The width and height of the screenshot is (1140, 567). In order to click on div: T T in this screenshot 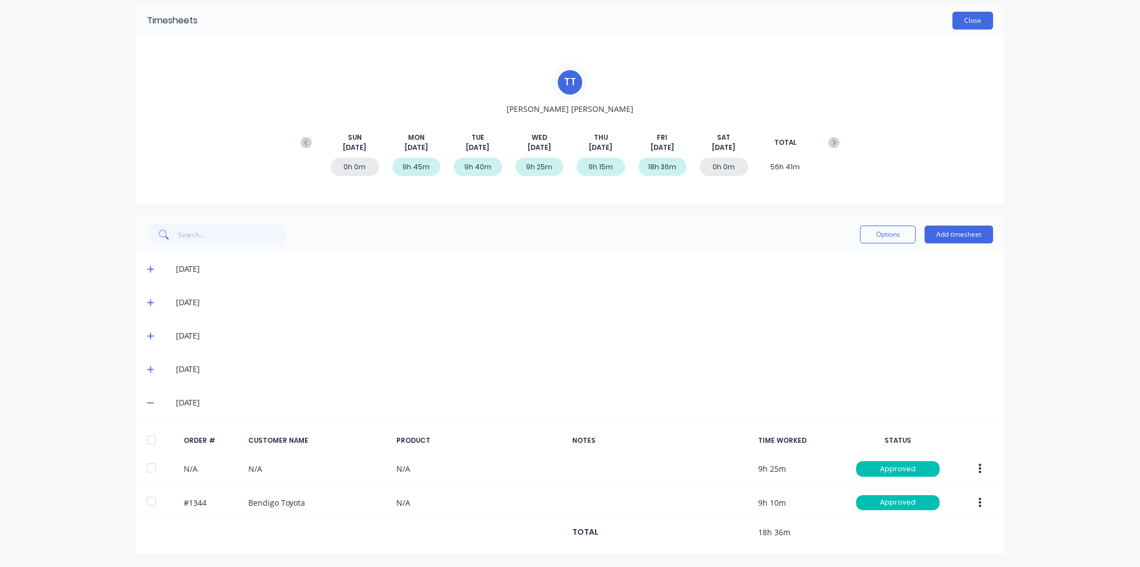, I will do `click(570, 82)`.